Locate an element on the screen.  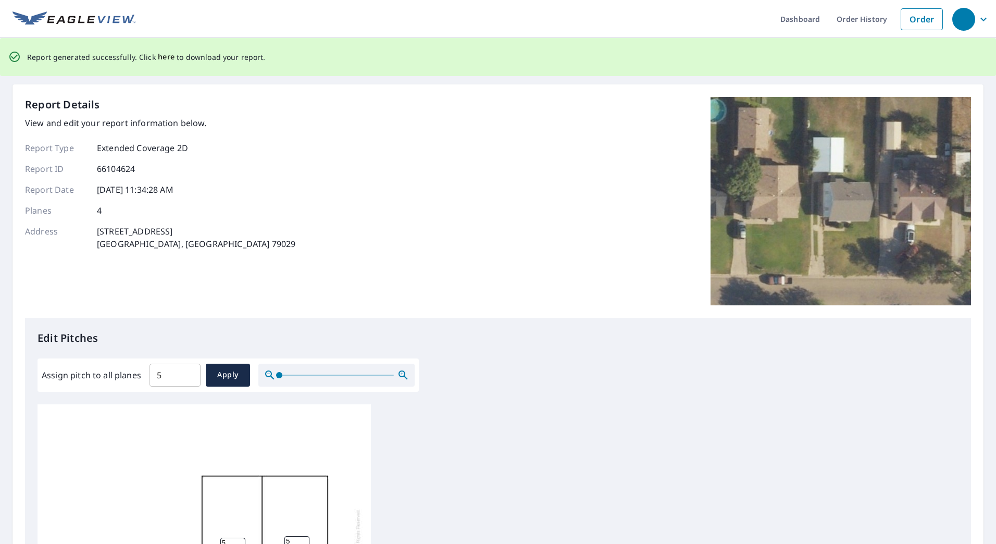
label: Assign pitch to all planes is located at coordinates (91, 375).